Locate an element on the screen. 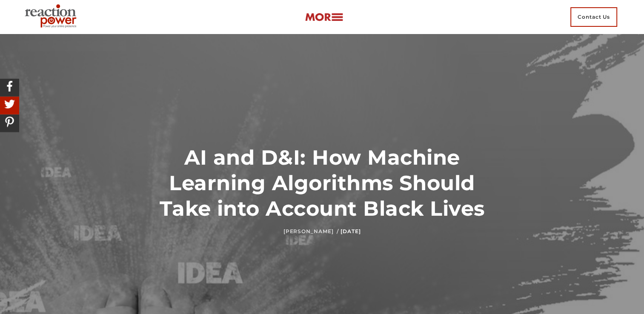 The width and height of the screenshot is (644, 314). h1: AI and D&I: How Machine Learning Algorithms Should Take into Account Black Lives is located at coordinates (322, 183).